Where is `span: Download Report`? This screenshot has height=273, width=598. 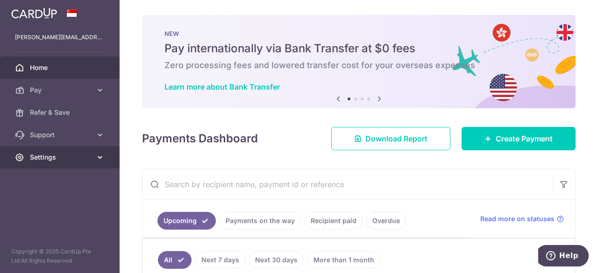
span: Download Report is located at coordinates (396, 139).